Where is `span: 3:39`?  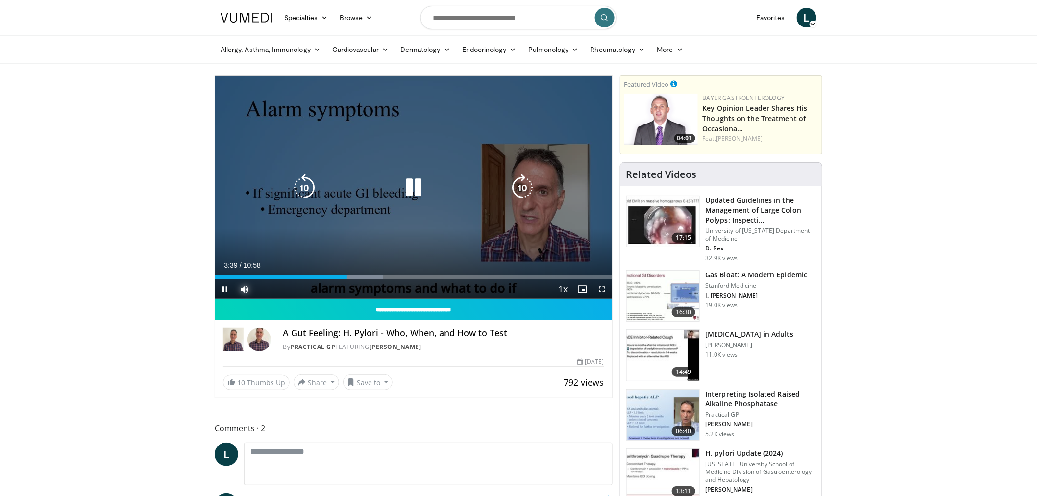
span: 3:39 is located at coordinates (230, 265).